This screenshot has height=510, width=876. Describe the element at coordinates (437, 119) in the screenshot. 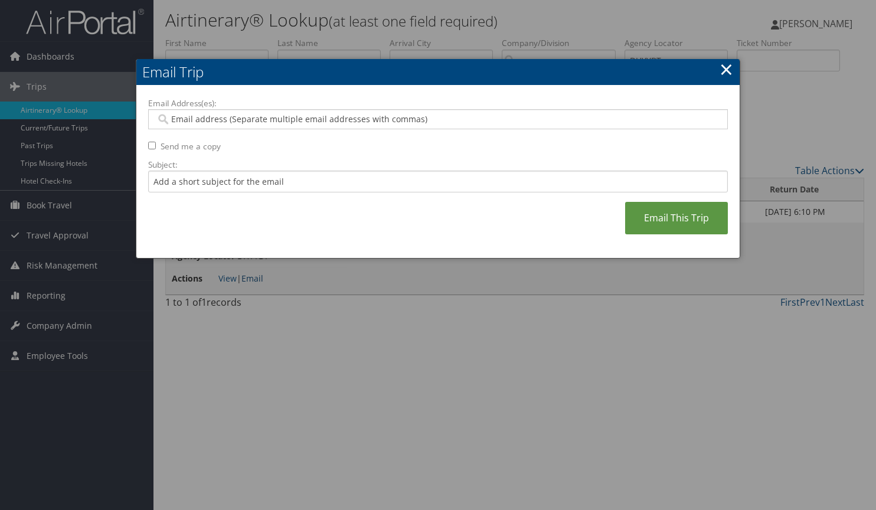

I see `input: Email address (Separate multiple email addresses with commas)` at that location.